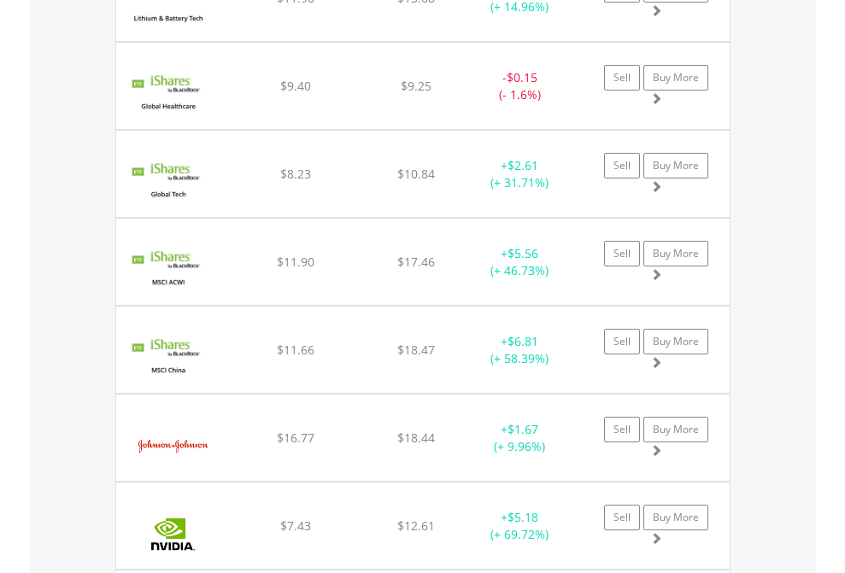 This screenshot has width=845, height=573. I want to click on span: $1.67, so click(523, 429).